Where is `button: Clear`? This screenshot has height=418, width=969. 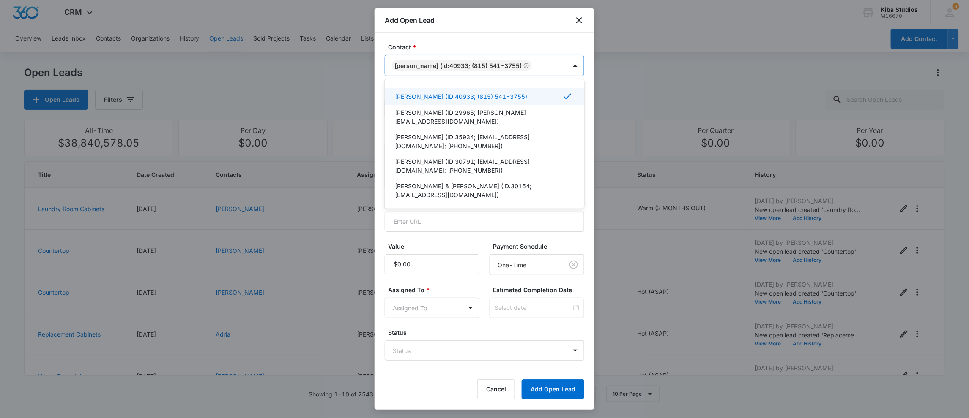 button: Clear is located at coordinates (574, 265).